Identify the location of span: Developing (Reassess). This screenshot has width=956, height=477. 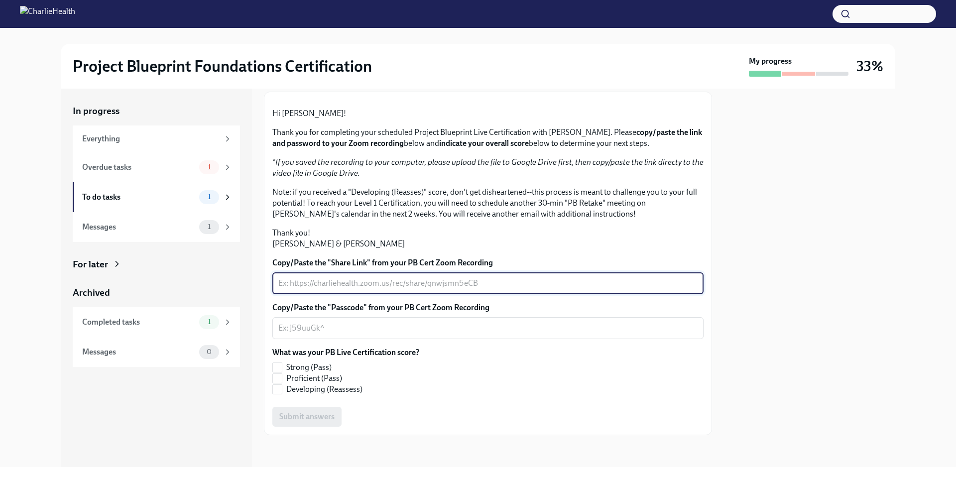
(324, 389).